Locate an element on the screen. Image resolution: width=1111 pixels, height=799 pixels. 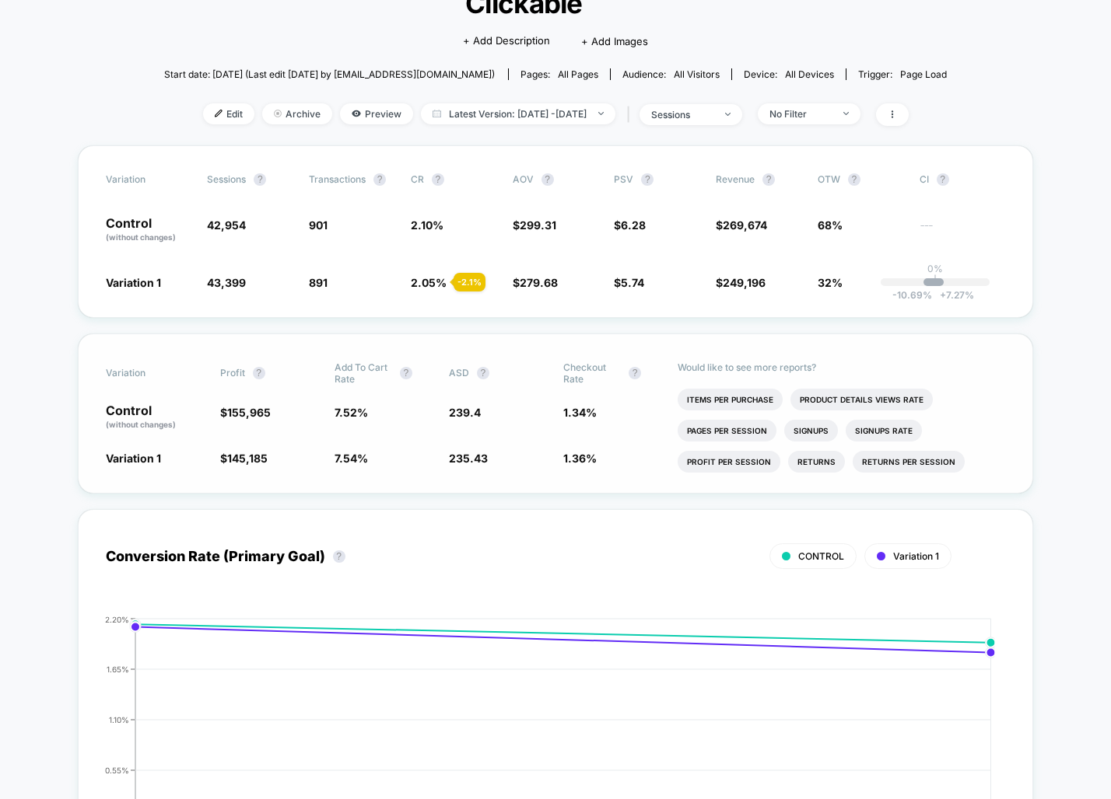
span: 5.74 is located at coordinates (632, 282).